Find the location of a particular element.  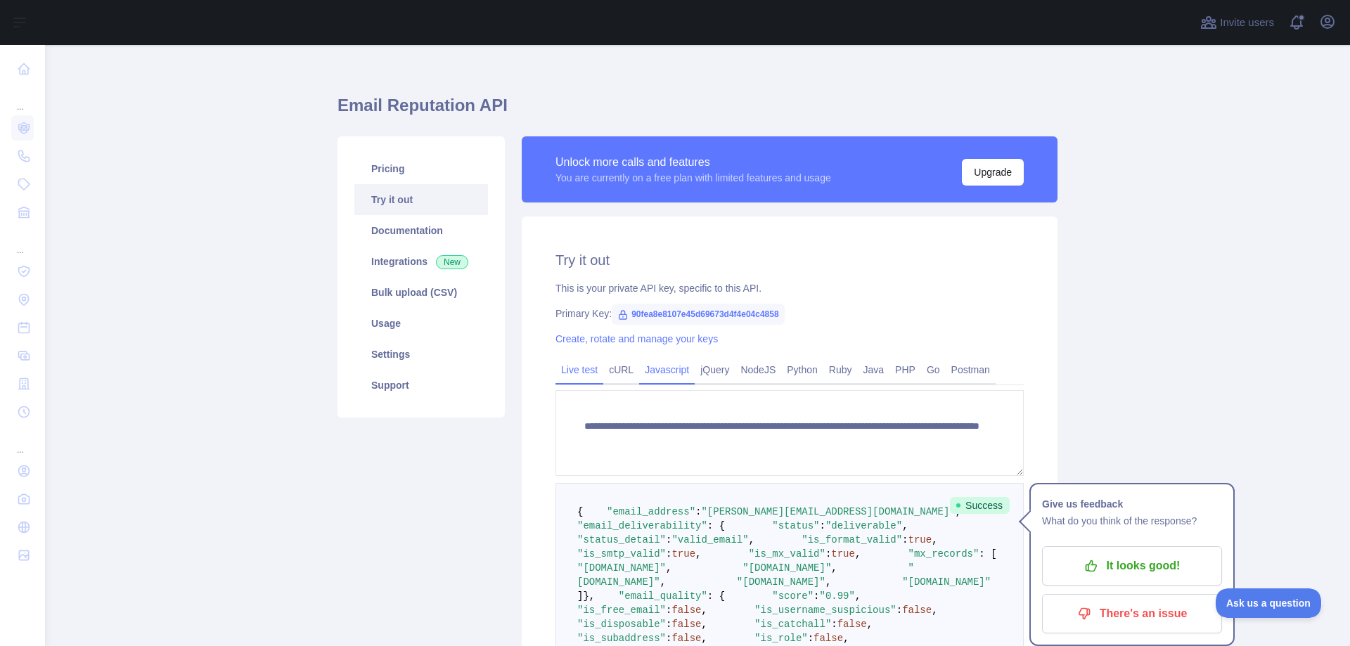

a: Live test is located at coordinates (580, 370).